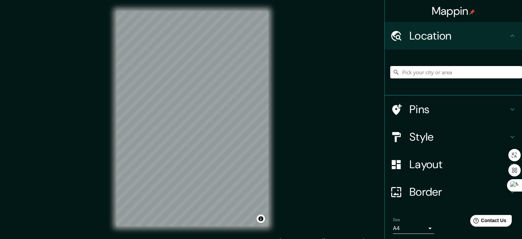 The height and width of the screenshot is (239, 522). I want to click on div: Border, so click(453, 192).